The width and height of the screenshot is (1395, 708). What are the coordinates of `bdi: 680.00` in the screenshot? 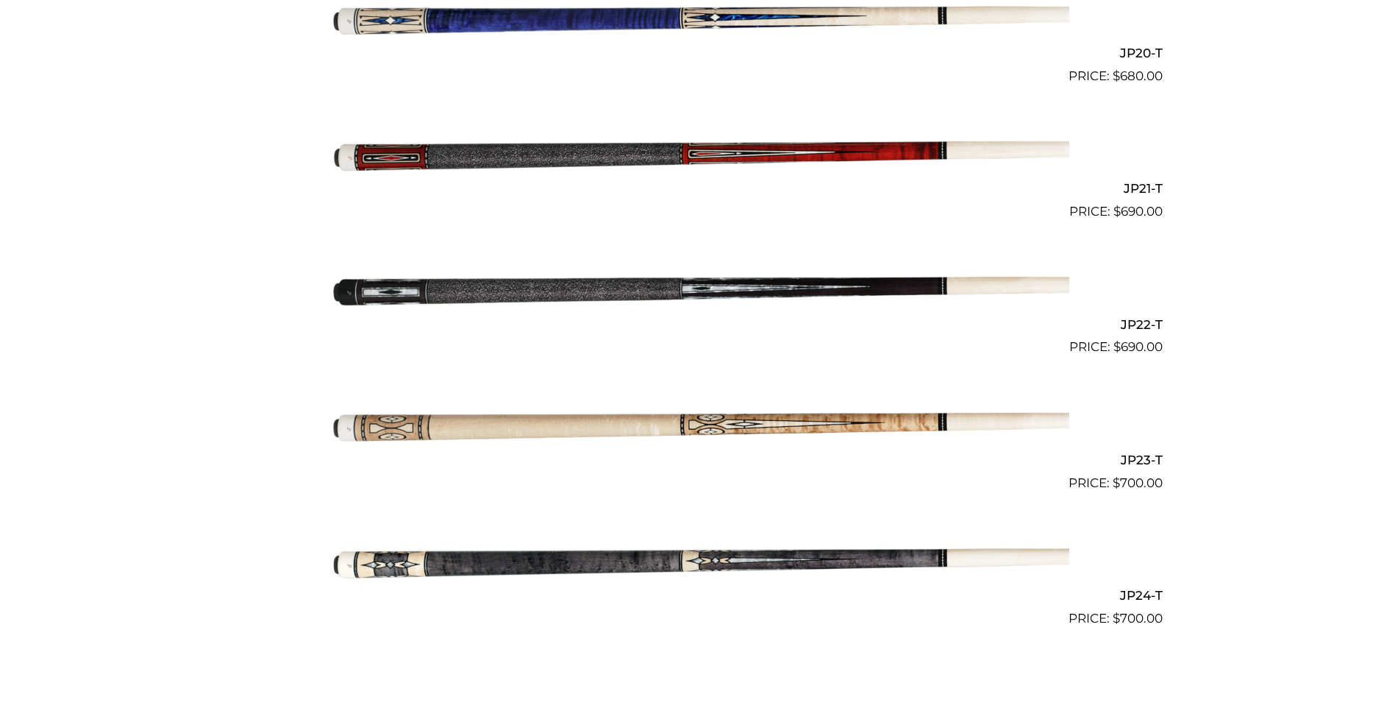 It's located at (1138, 76).